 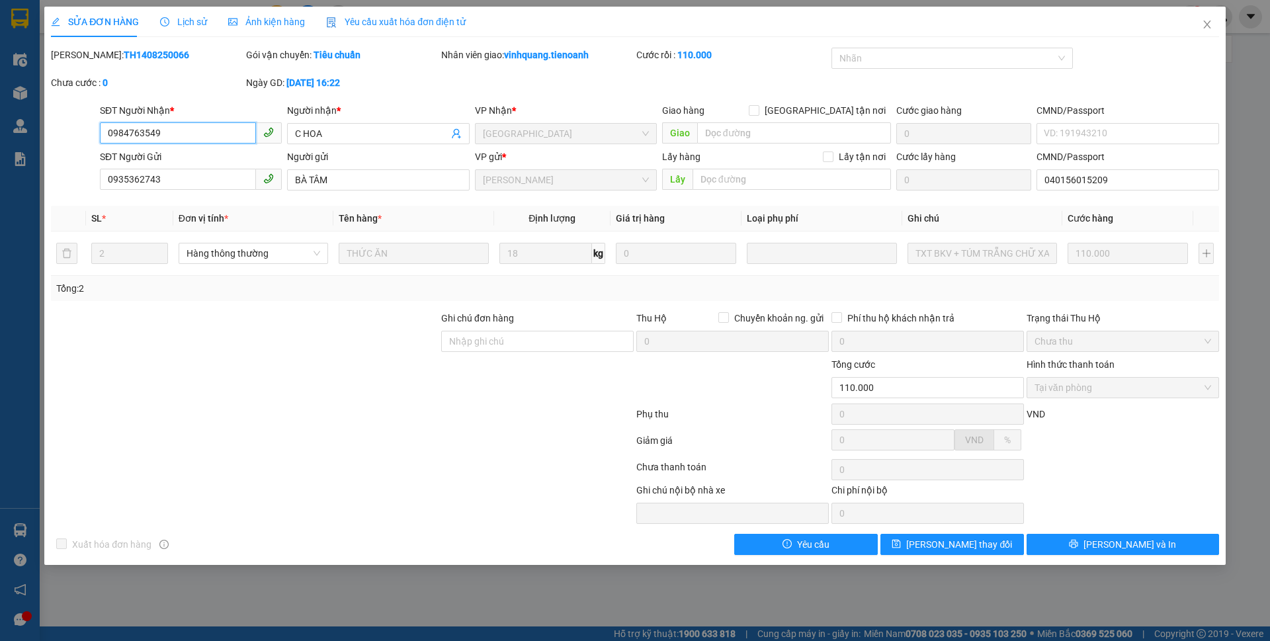 I want to click on input: Ghi chú đơn hàng, so click(x=537, y=341).